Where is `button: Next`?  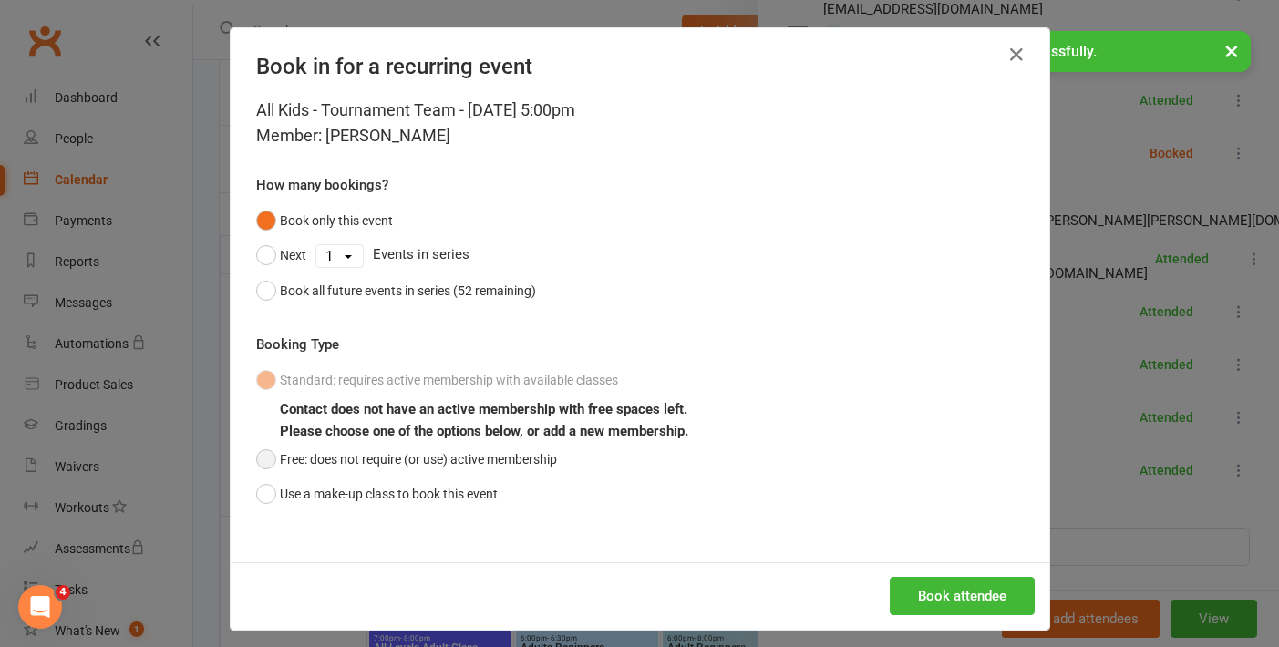 button: Next is located at coordinates (281, 255).